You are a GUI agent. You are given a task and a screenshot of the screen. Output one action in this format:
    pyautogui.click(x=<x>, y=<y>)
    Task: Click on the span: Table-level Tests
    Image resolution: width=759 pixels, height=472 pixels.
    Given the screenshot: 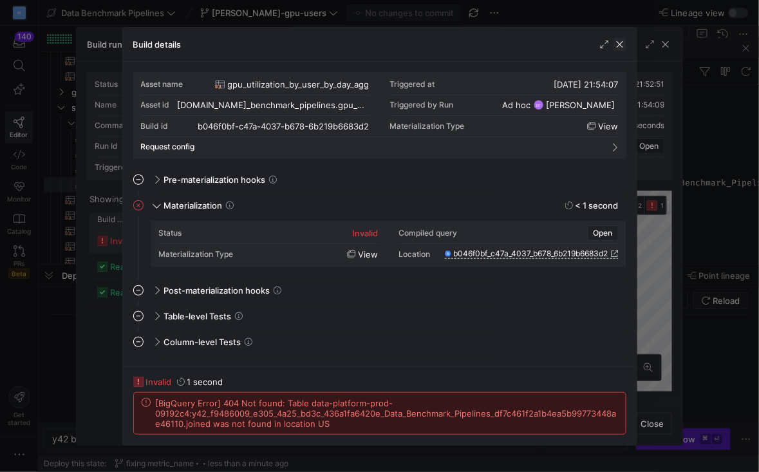 What is the action you would take?
    pyautogui.click(x=198, y=316)
    